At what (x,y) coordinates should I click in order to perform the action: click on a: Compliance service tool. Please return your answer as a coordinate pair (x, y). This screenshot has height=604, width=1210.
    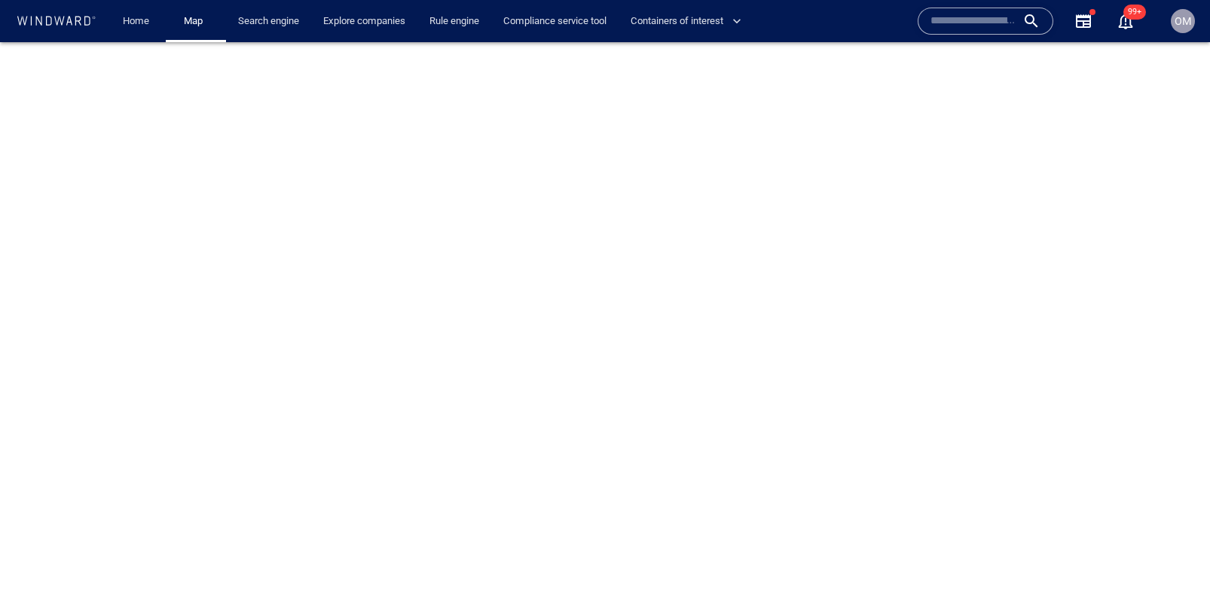
    Looking at the image, I should click on (554, 21).